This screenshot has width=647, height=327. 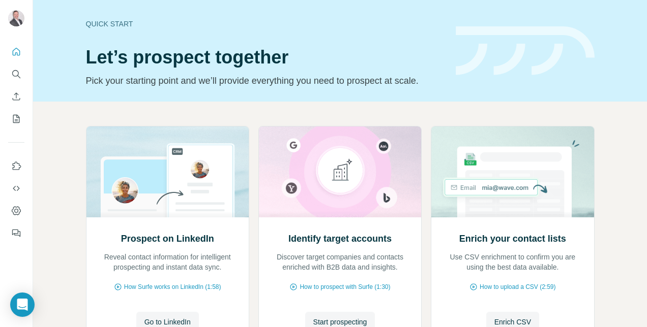 I want to click on span: How Surfe works on LinkedIn (1:58), so click(x=172, y=287).